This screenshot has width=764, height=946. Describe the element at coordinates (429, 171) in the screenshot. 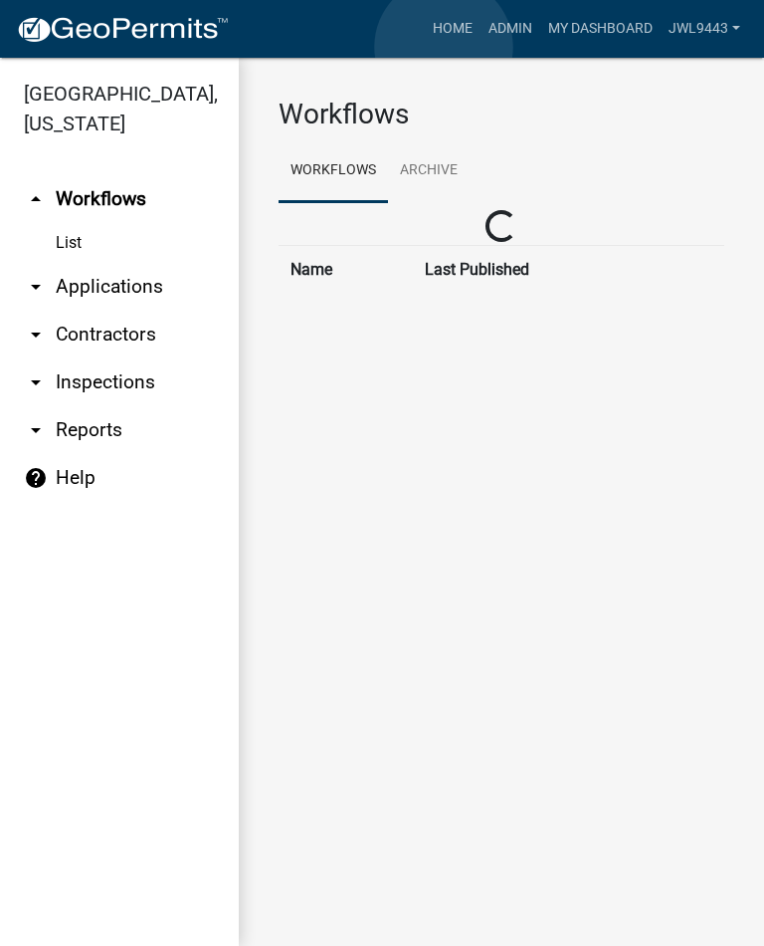

I see `a: Archive` at that location.